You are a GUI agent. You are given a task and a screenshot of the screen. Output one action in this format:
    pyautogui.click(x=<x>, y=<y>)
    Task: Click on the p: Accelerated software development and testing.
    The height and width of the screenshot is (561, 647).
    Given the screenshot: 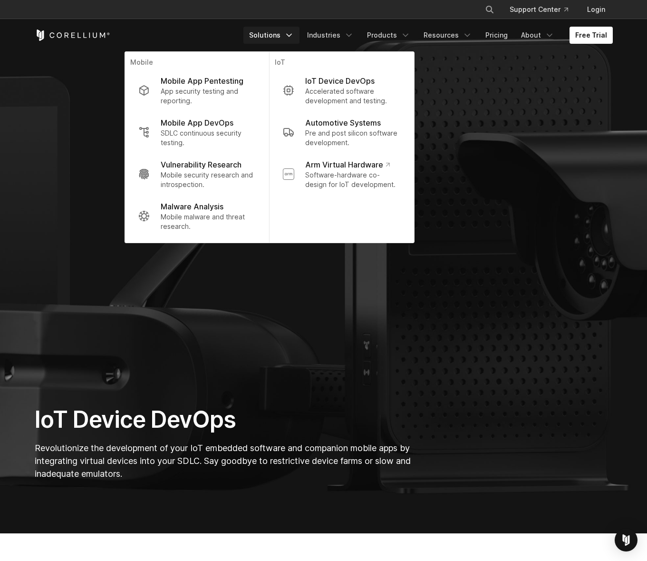 What is the action you would take?
    pyautogui.click(x=353, y=96)
    